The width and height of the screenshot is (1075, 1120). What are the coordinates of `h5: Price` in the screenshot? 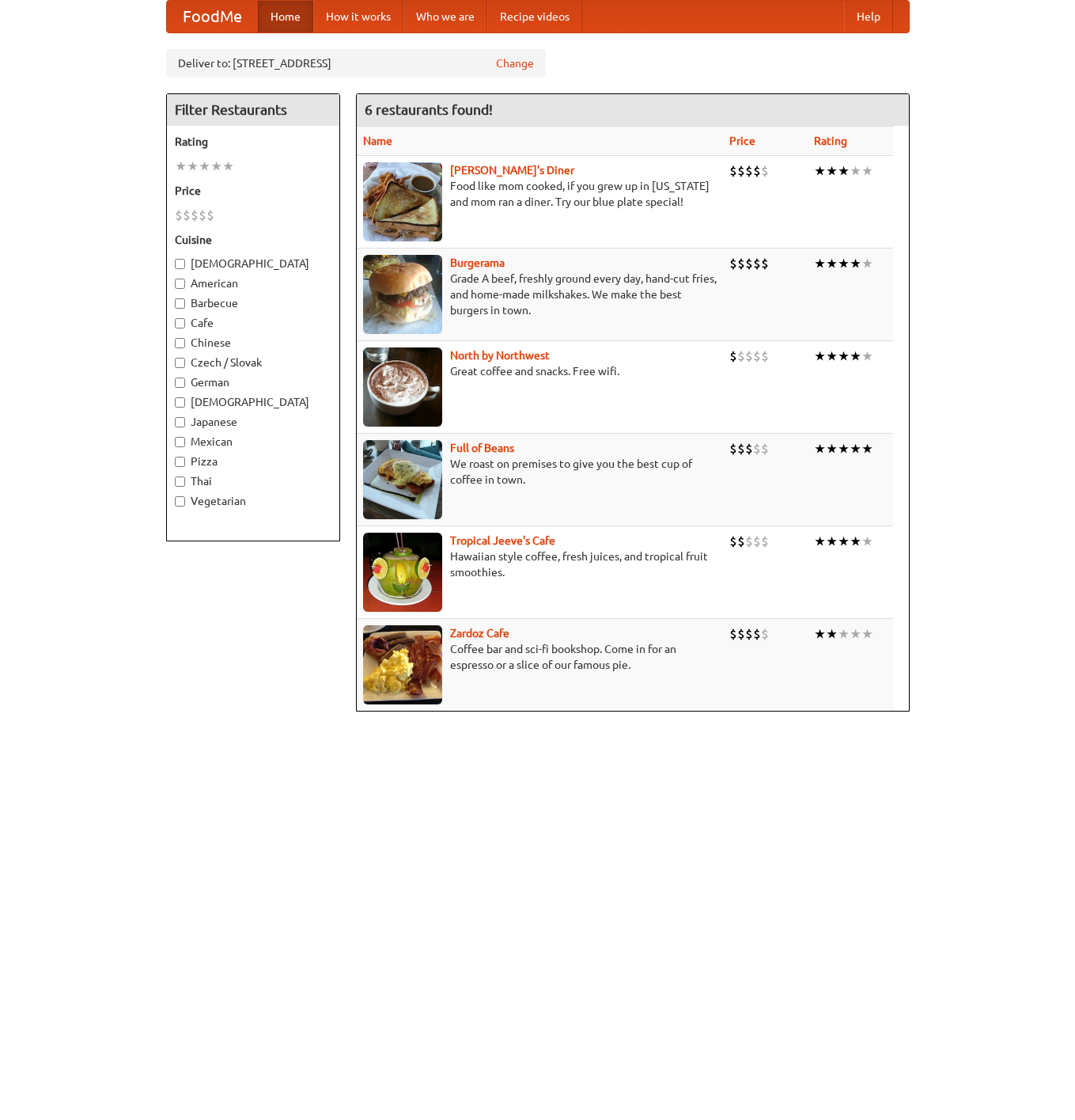 It's located at (253, 190).